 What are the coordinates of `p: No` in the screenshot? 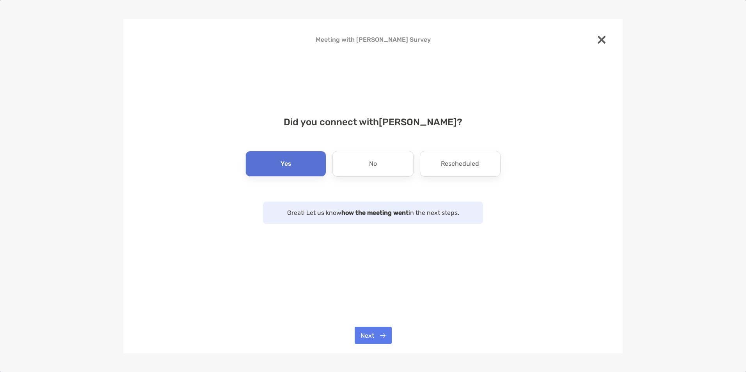 It's located at (373, 164).